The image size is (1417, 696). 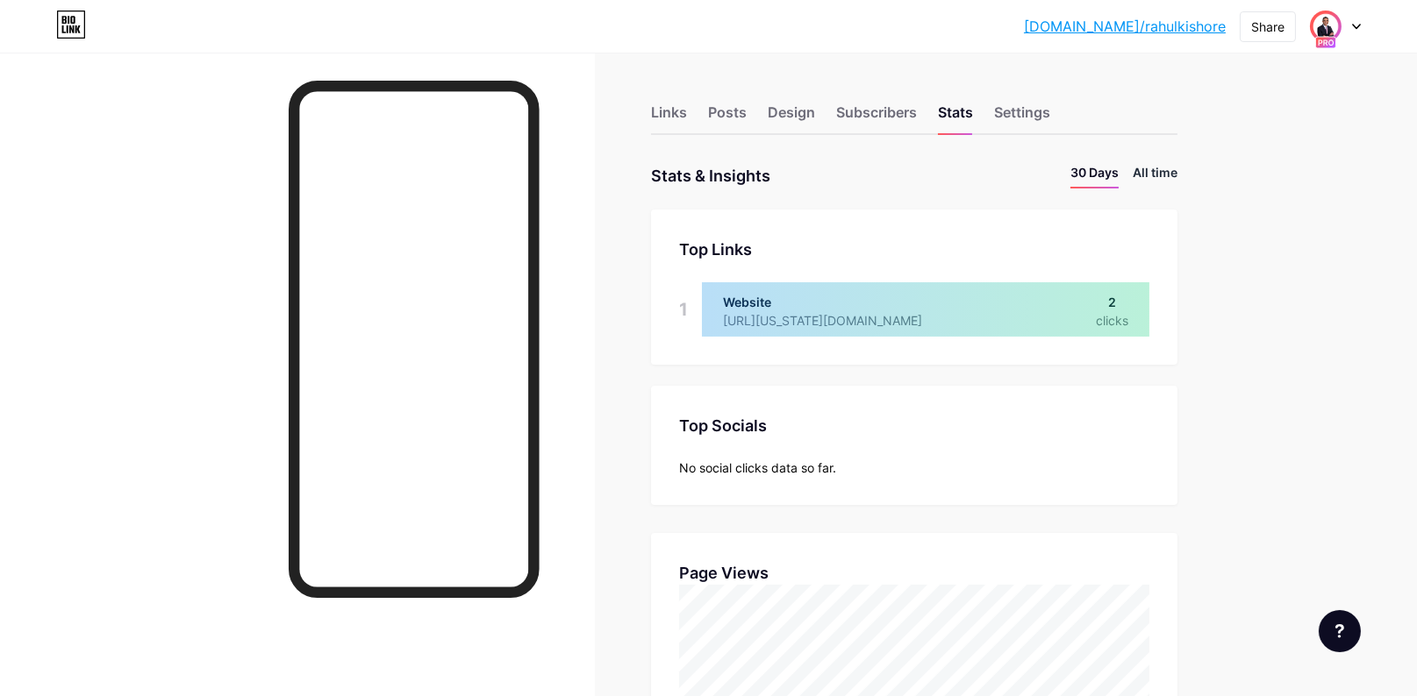 What do you see at coordinates (1154, 175) in the screenshot?
I see `li: All time` at bounding box center [1154, 175].